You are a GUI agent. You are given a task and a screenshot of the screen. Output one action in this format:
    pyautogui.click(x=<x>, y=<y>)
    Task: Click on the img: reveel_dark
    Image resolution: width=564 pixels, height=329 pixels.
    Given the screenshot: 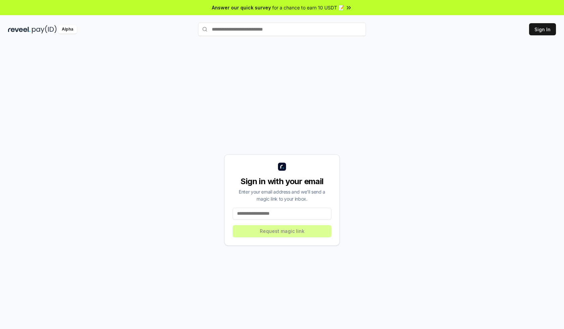 What is the action you would take?
    pyautogui.click(x=19, y=29)
    